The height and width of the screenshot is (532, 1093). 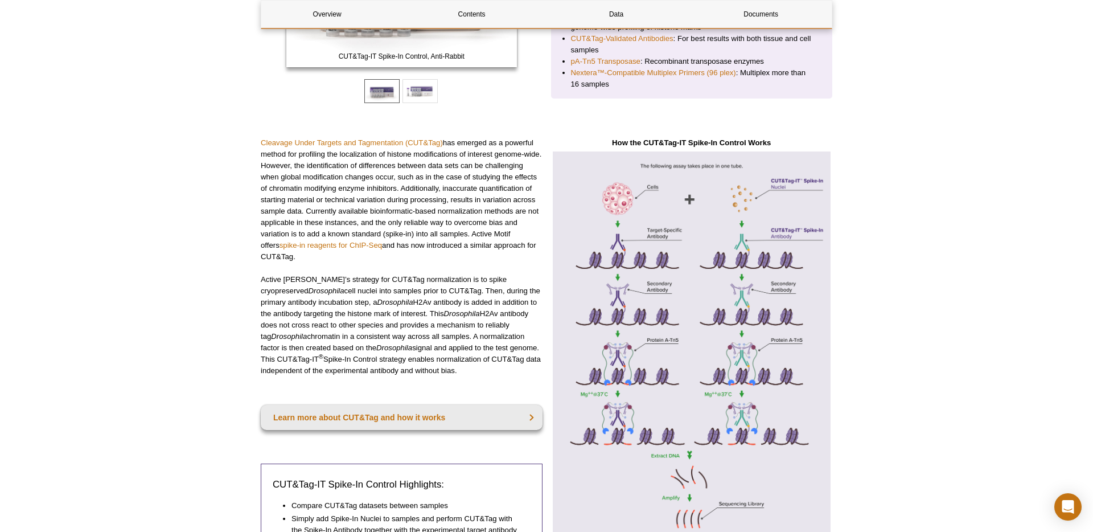 What do you see at coordinates (691, 79) in the screenshot?
I see `li: : Multiplex more than 16 samples` at bounding box center [691, 79].